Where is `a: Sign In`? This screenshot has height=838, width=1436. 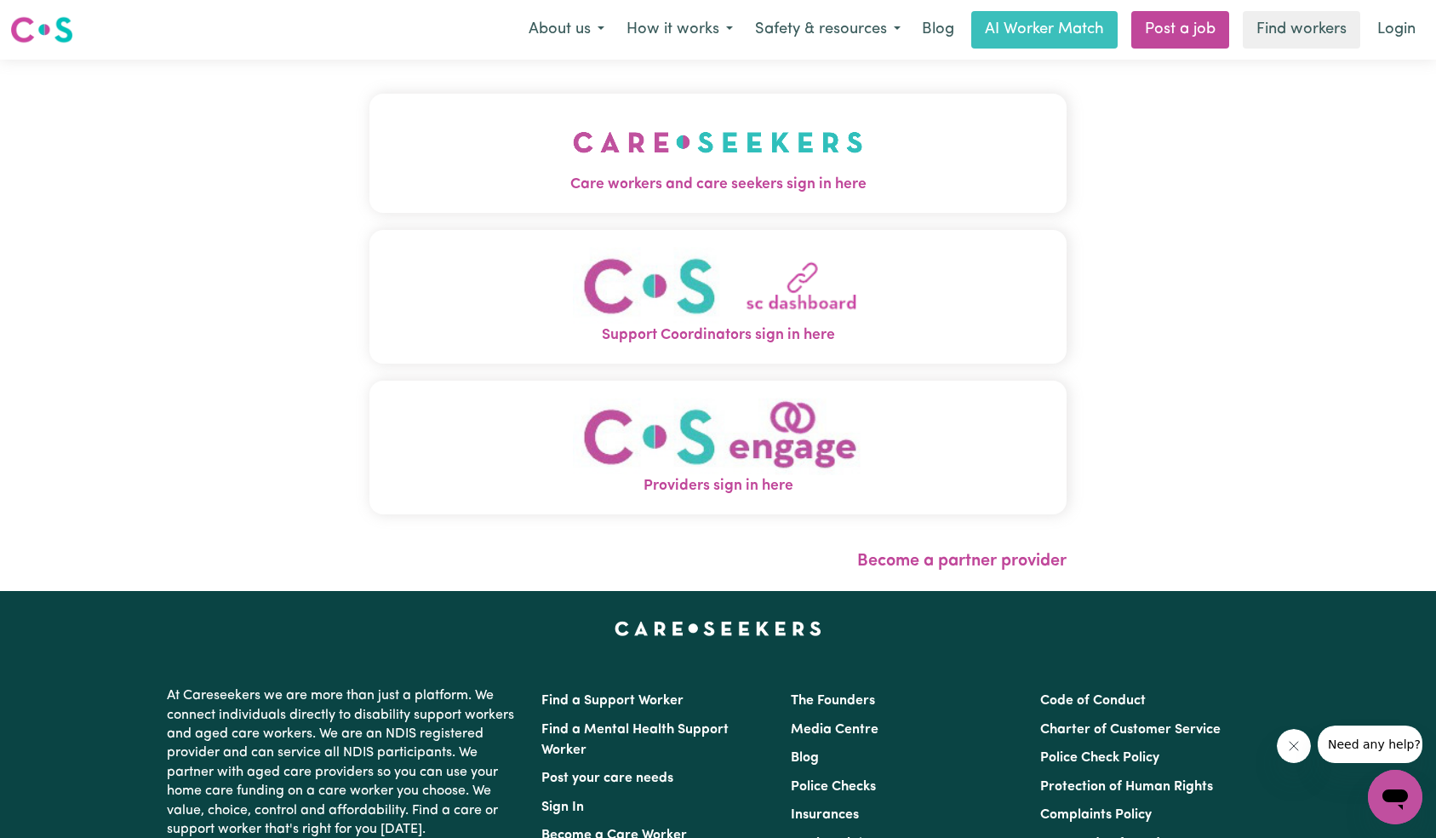 a: Sign In is located at coordinates (563, 807).